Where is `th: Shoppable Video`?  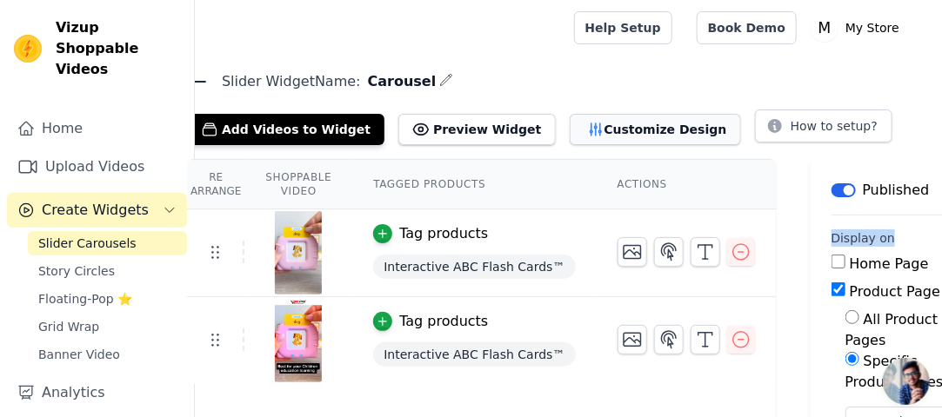 th: Shoppable Video is located at coordinates (298, 184).